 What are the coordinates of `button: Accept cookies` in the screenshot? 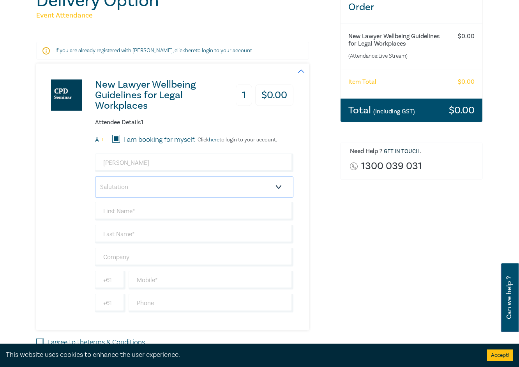 It's located at (500, 356).